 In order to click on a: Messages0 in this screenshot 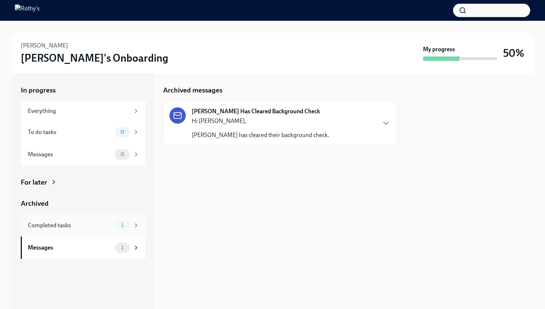, I will do `click(83, 154)`.